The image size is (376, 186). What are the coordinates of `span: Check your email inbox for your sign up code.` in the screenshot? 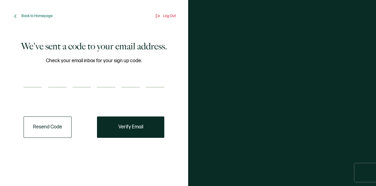 It's located at (94, 61).